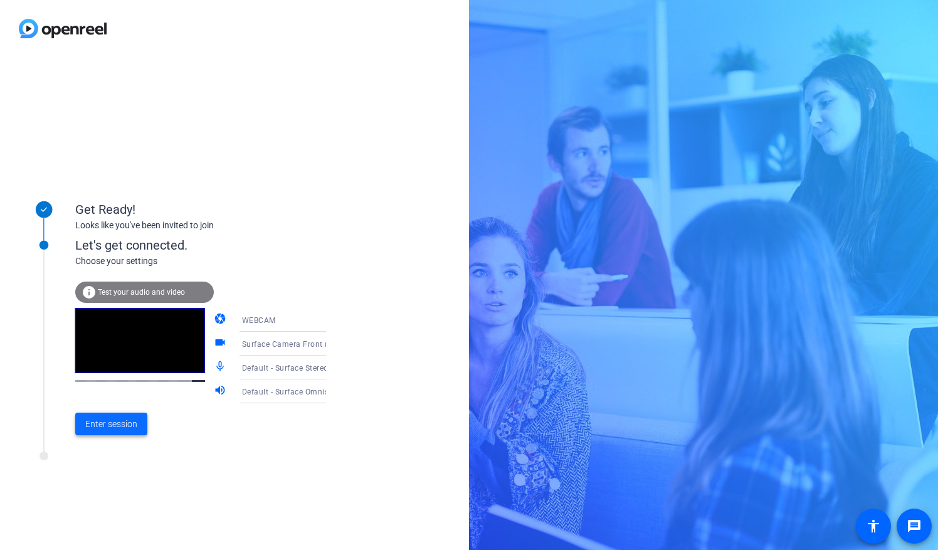 The height and width of the screenshot is (550, 938). Describe the element at coordinates (141, 292) in the screenshot. I see `span: Test your audio and video` at that location.